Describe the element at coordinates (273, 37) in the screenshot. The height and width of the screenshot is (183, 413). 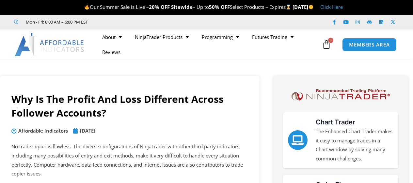
I see `a: Futures Trading` at that location.